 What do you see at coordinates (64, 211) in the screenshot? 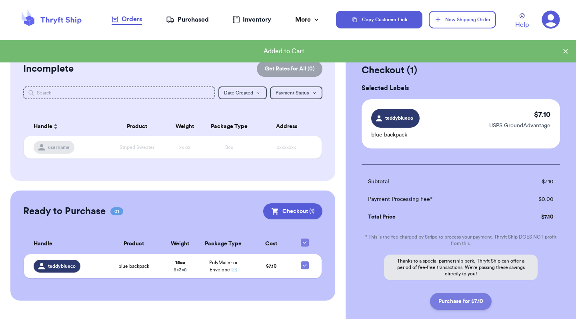
I see `h2: Ready to Purchase` at bounding box center [64, 211].